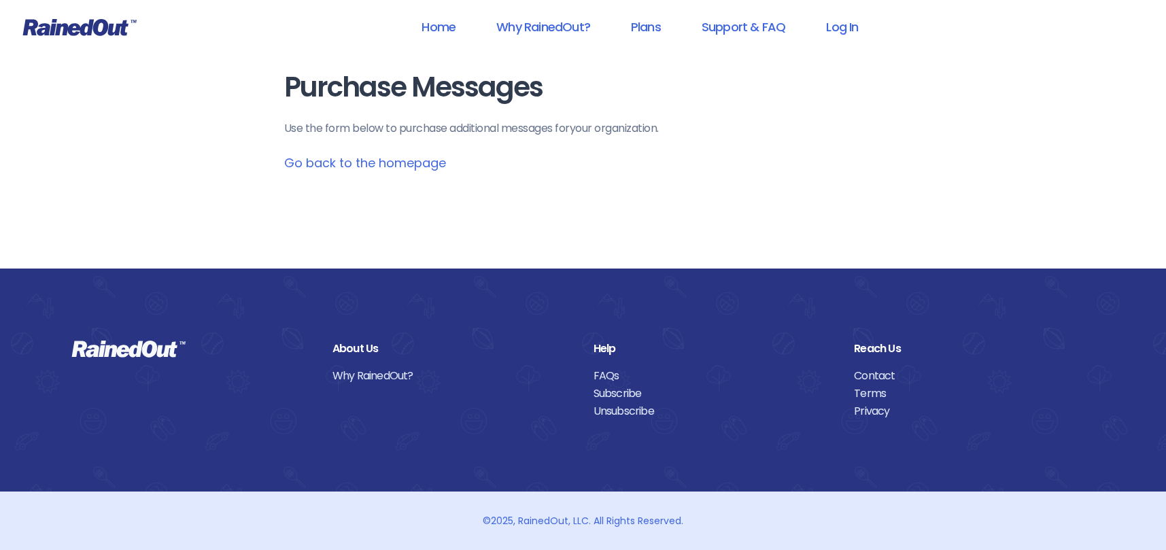 This screenshot has height=550, width=1166. I want to click on a: Contact, so click(974, 376).